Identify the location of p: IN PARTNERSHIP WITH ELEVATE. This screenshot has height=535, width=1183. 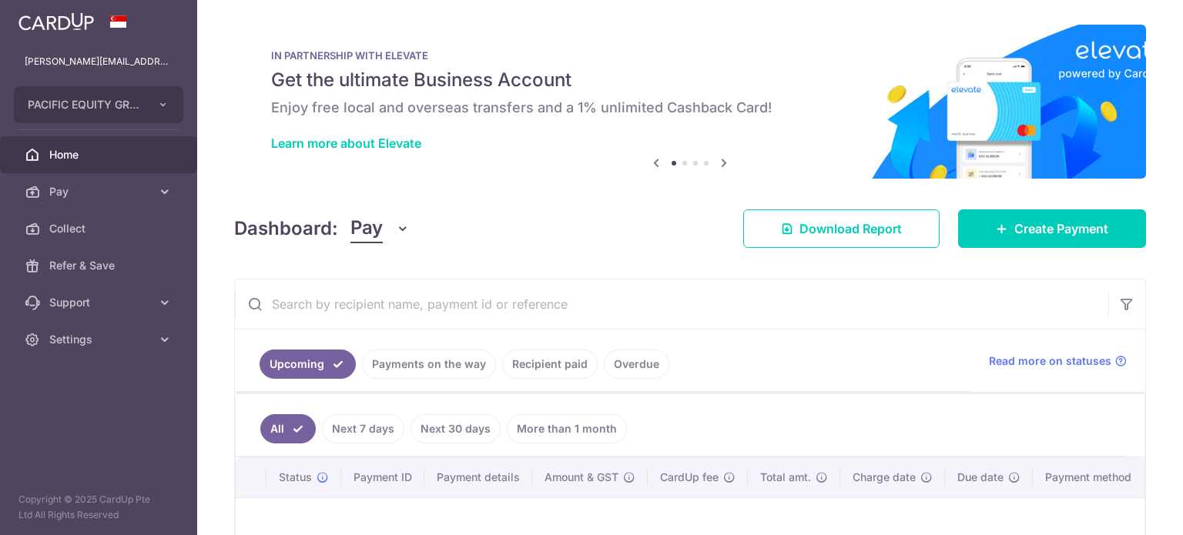
(690, 55).